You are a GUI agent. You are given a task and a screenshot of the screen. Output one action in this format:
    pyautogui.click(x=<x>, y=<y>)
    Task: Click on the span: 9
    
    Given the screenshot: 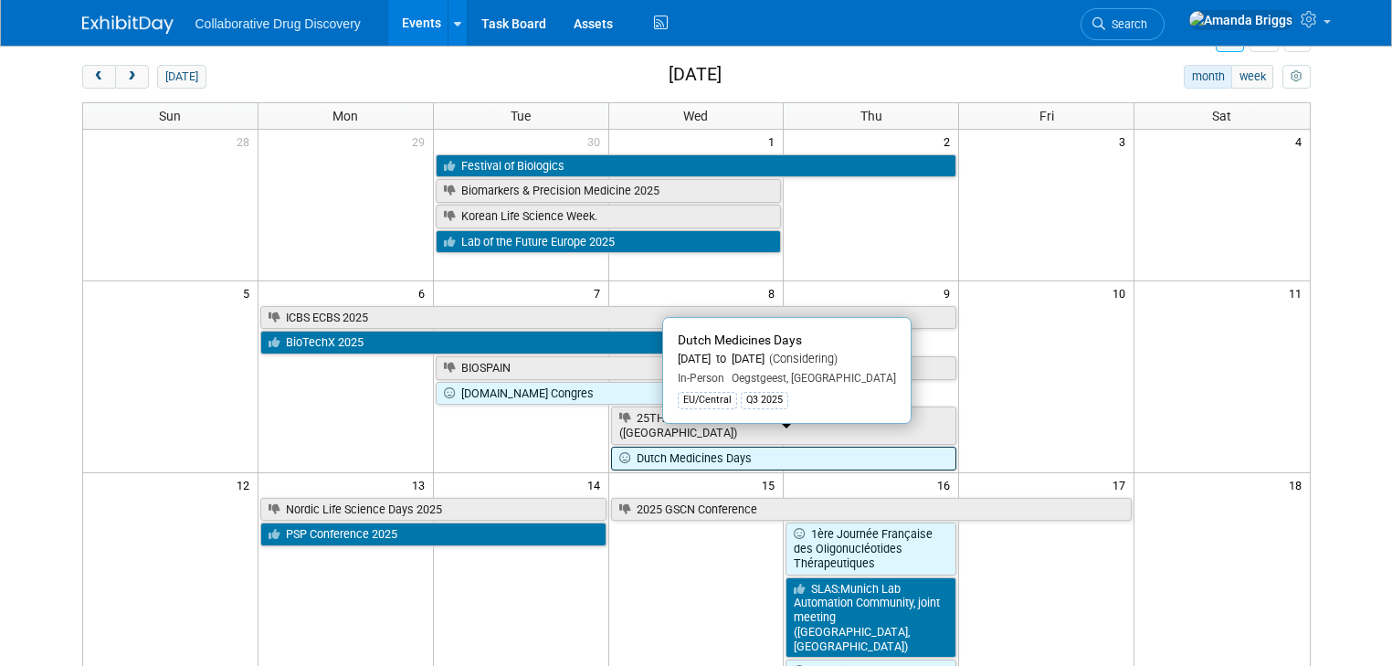 What is the action you would take?
    pyautogui.click(x=950, y=292)
    